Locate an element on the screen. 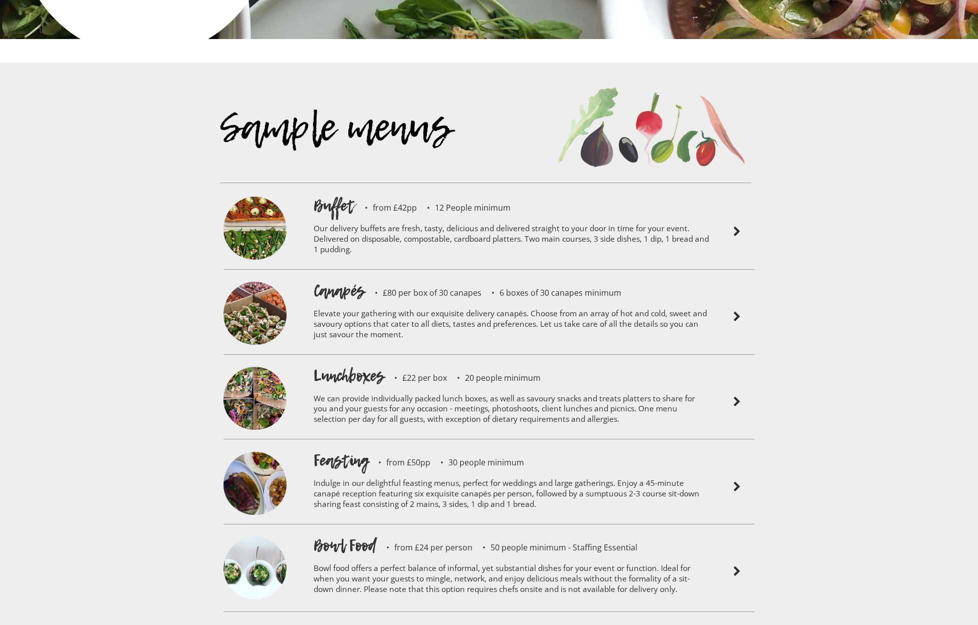 The image size is (978, 625). p: from £50pp is located at coordinates (399, 463).